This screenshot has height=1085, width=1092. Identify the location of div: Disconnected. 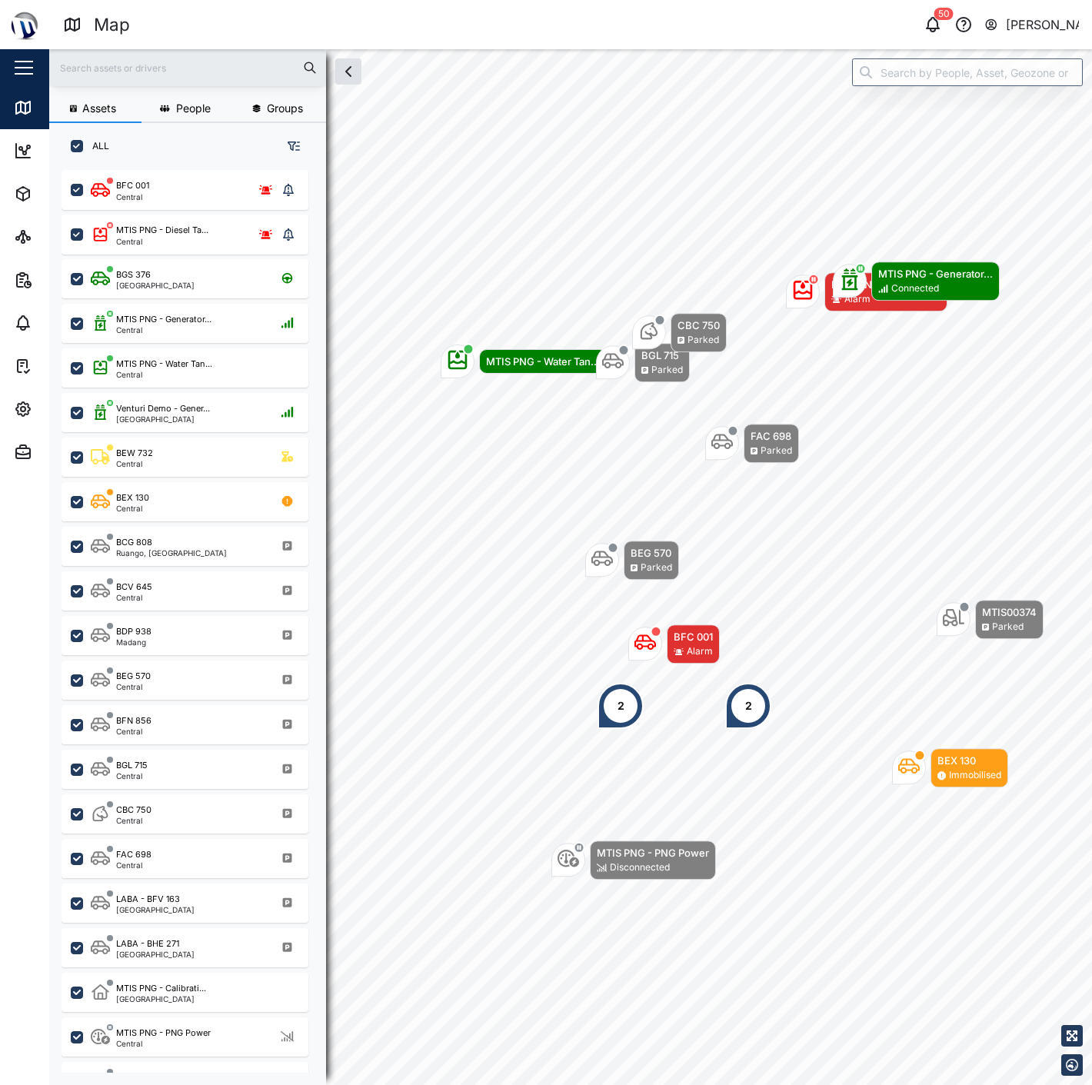
(640, 867).